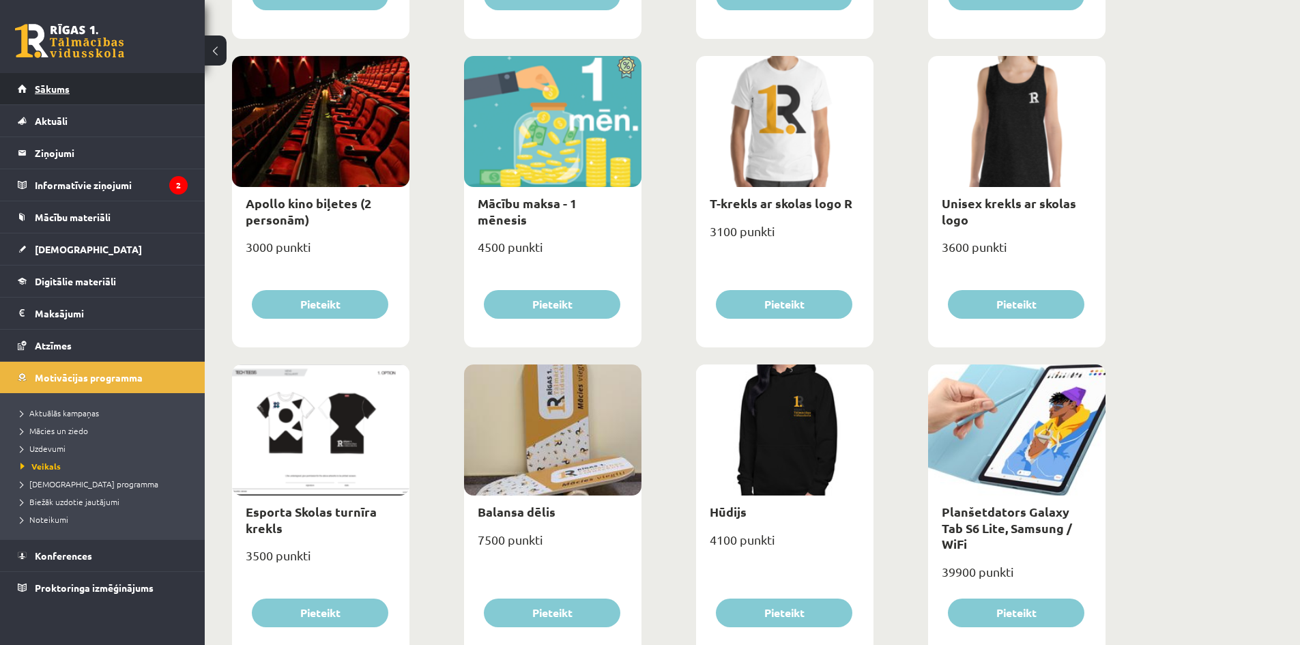 The image size is (1300, 645). What do you see at coordinates (102, 588) in the screenshot?
I see `a: Proktoringa izmēģinājums` at bounding box center [102, 588].